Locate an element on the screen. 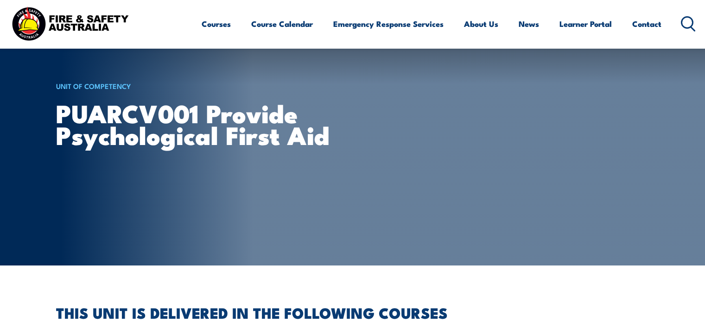 The width and height of the screenshot is (705, 322). a: About Us is located at coordinates (481, 24).